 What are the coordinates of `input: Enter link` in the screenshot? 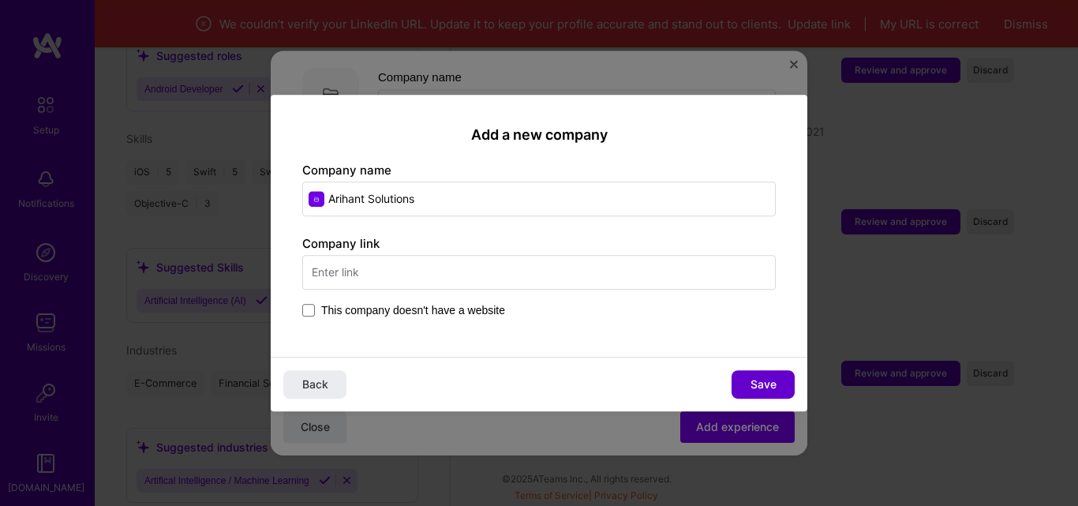 It's located at (539, 272).